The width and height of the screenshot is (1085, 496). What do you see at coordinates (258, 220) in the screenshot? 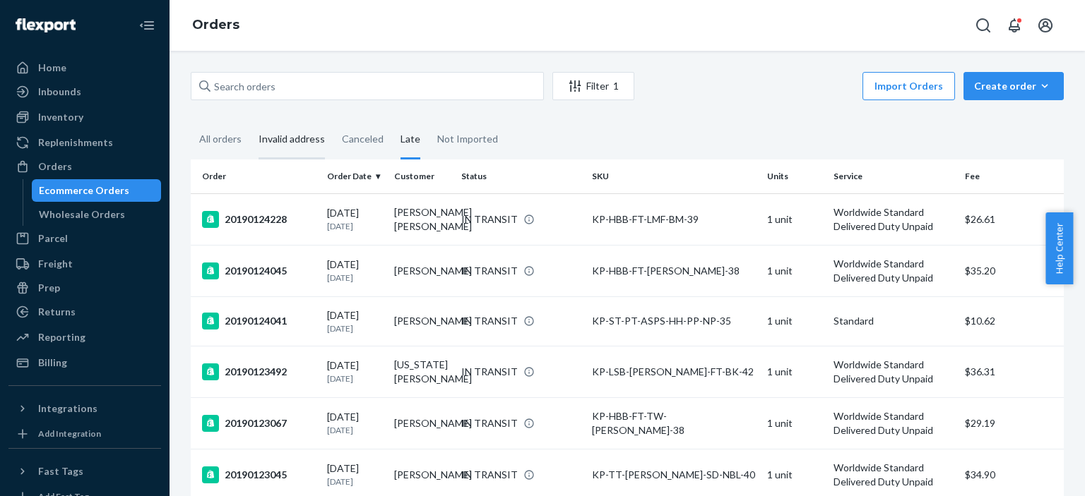
I see `div: 20190124228` at bounding box center [258, 220].